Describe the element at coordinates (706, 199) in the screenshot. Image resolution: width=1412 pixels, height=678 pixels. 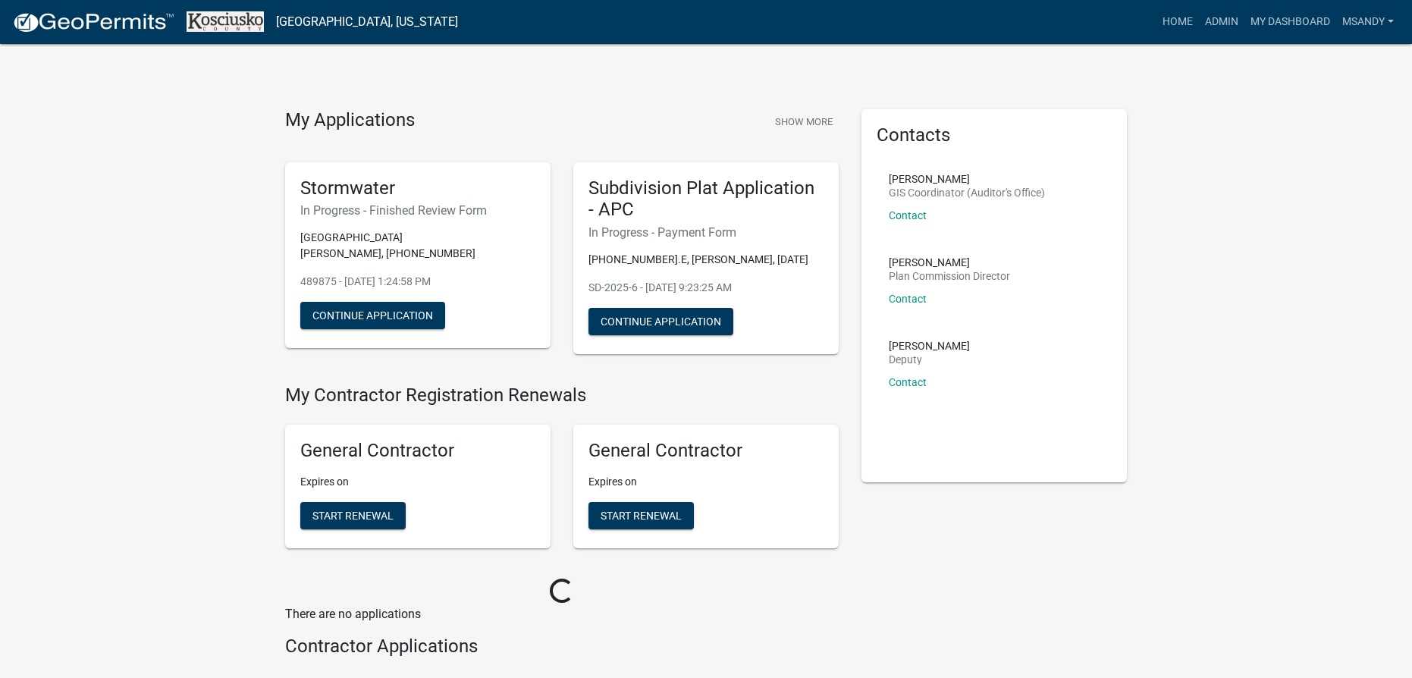
I see `h5: Subdivision Plat Application - APC` at that location.